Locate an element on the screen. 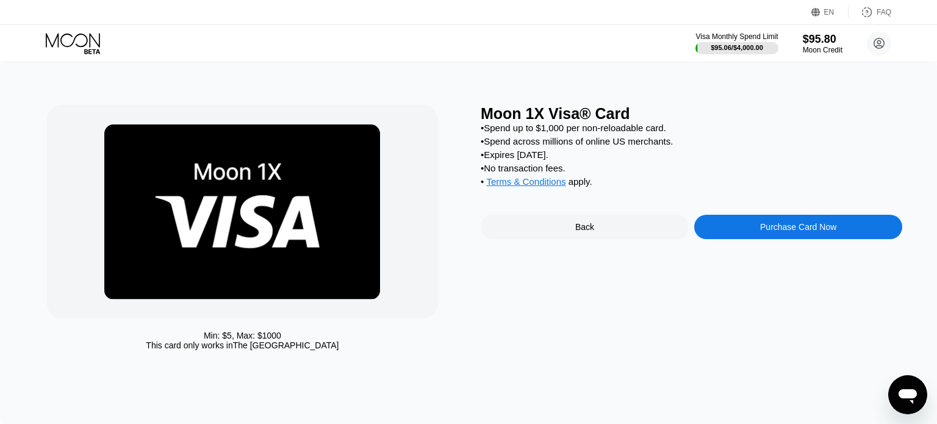 This screenshot has width=937, height=424. div: $95.80Moon Credit is located at coordinates (822, 43).